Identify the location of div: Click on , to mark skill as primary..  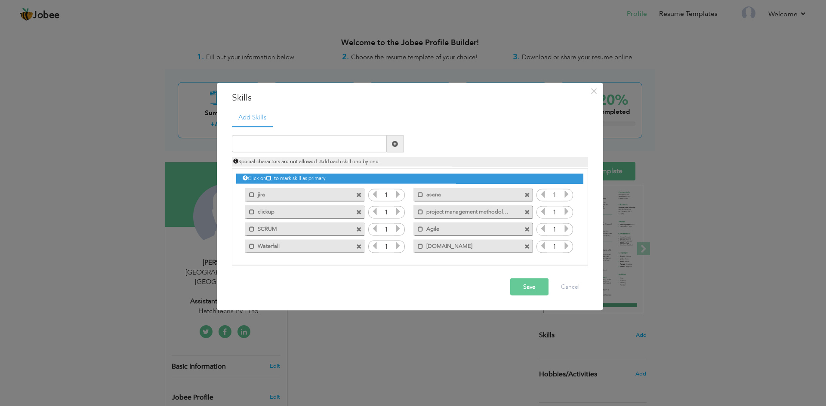
(409, 178).